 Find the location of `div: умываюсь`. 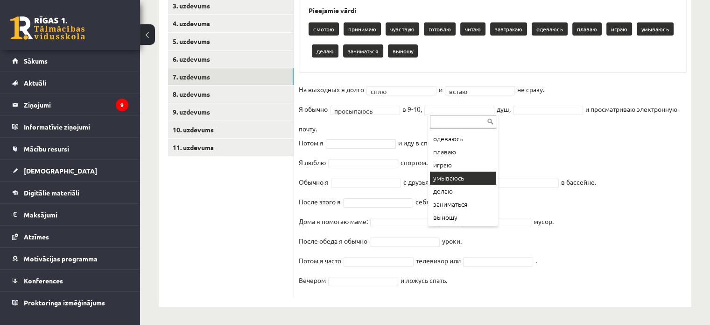

div: умываюсь is located at coordinates (463, 178).